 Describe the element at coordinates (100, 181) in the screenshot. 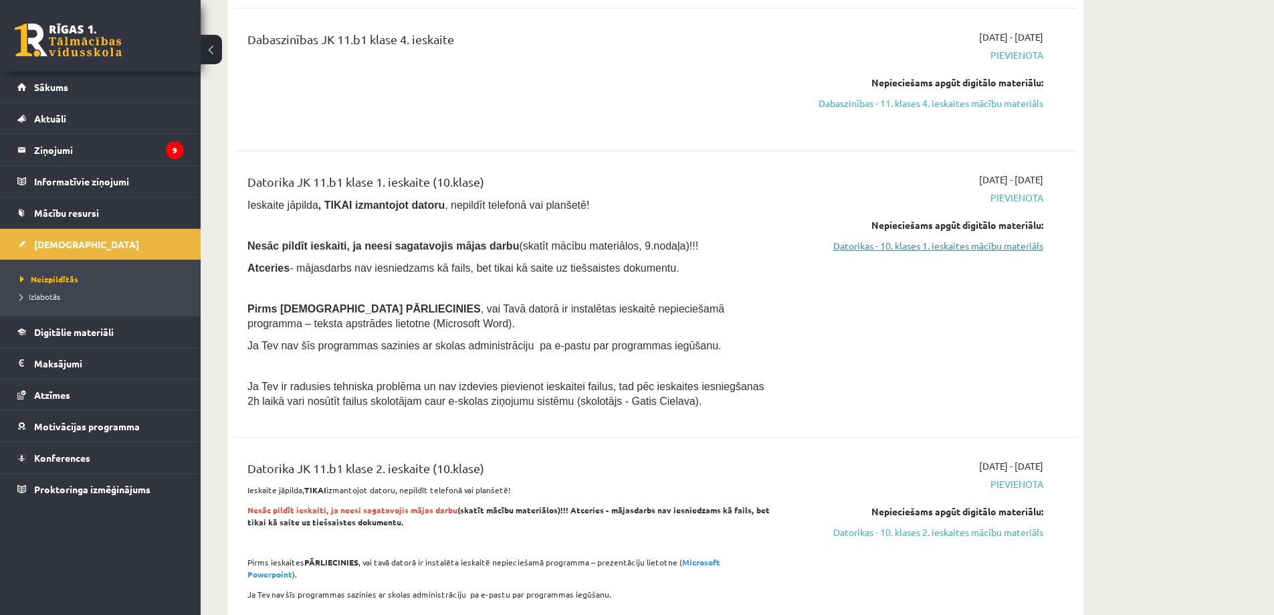

I see `a: Informatīvie ziņojumi` at that location.